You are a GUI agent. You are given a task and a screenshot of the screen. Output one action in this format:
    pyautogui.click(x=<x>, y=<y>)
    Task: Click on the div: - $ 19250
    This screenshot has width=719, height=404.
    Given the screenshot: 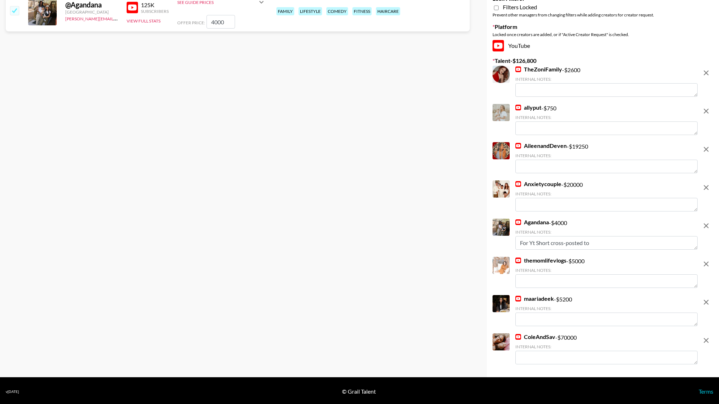 What is the action you would take?
    pyautogui.click(x=607, y=157)
    